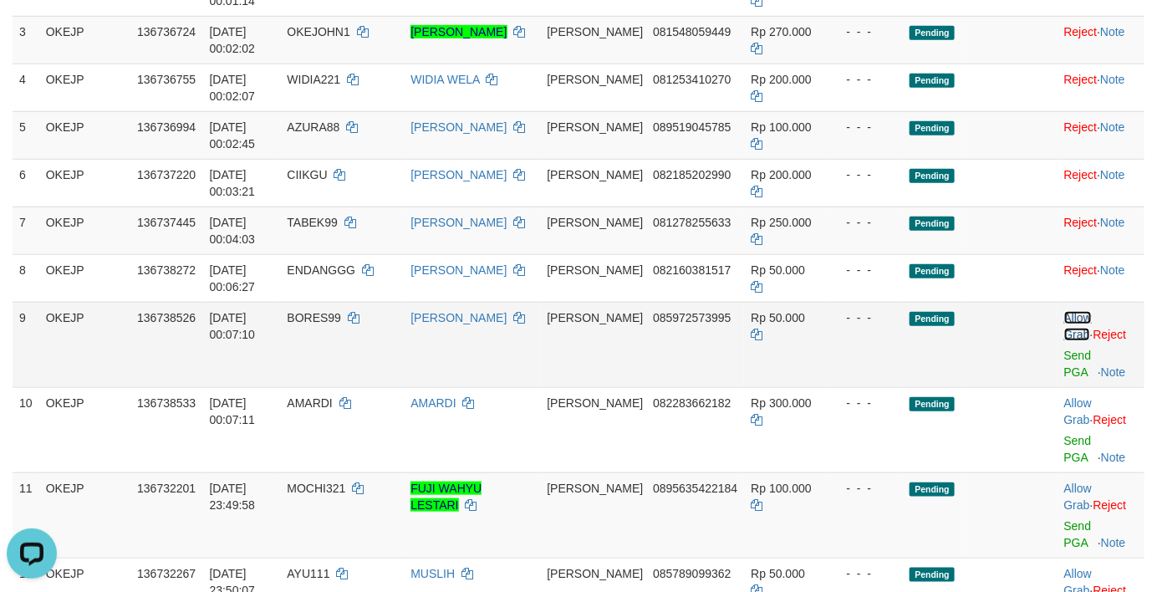  I want to click on span: 136736994, so click(166, 127).